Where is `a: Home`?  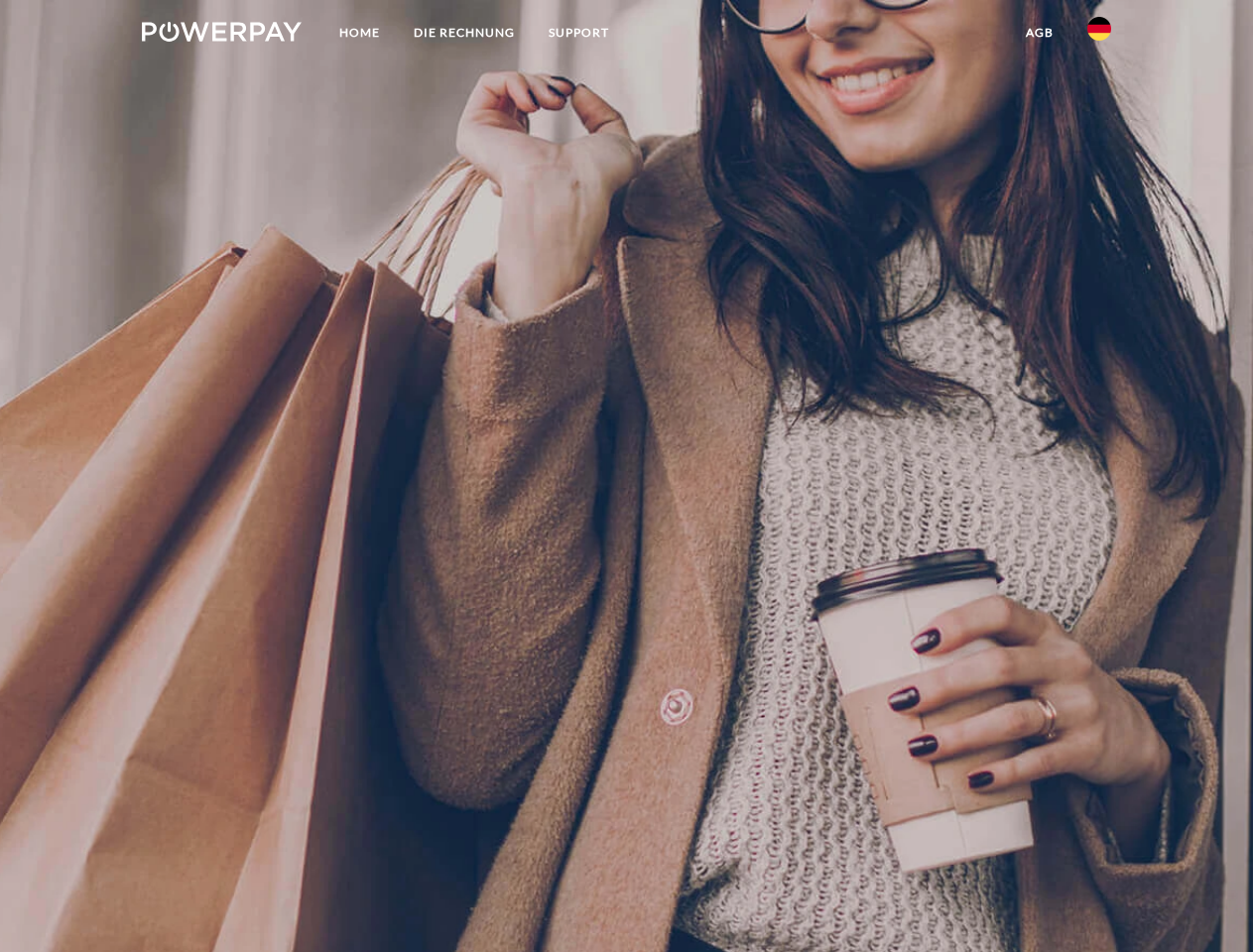
a: Home is located at coordinates (359, 33).